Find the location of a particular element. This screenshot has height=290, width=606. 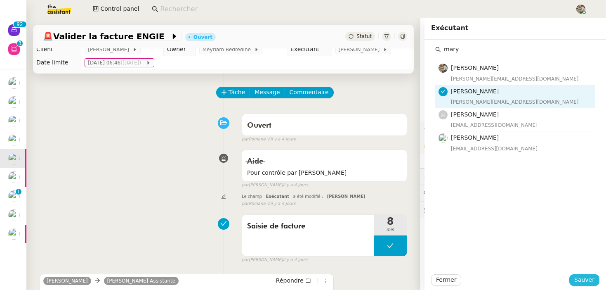

p: 1 is located at coordinates (19, 192).